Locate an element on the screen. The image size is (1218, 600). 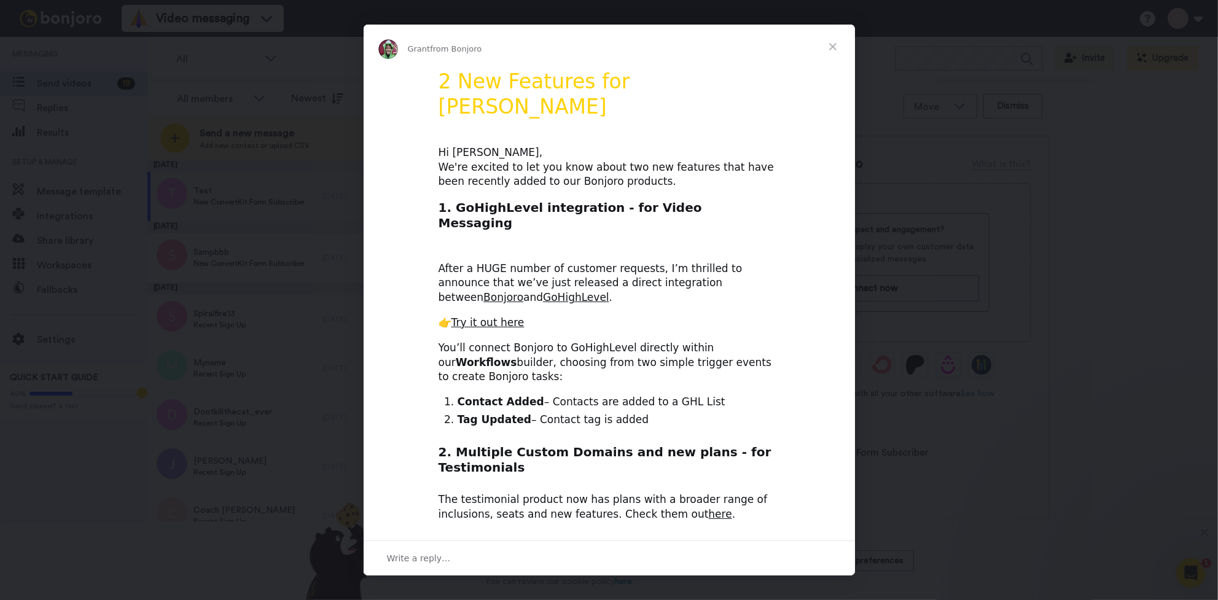
span: Close is located at coordinates (833, 47).